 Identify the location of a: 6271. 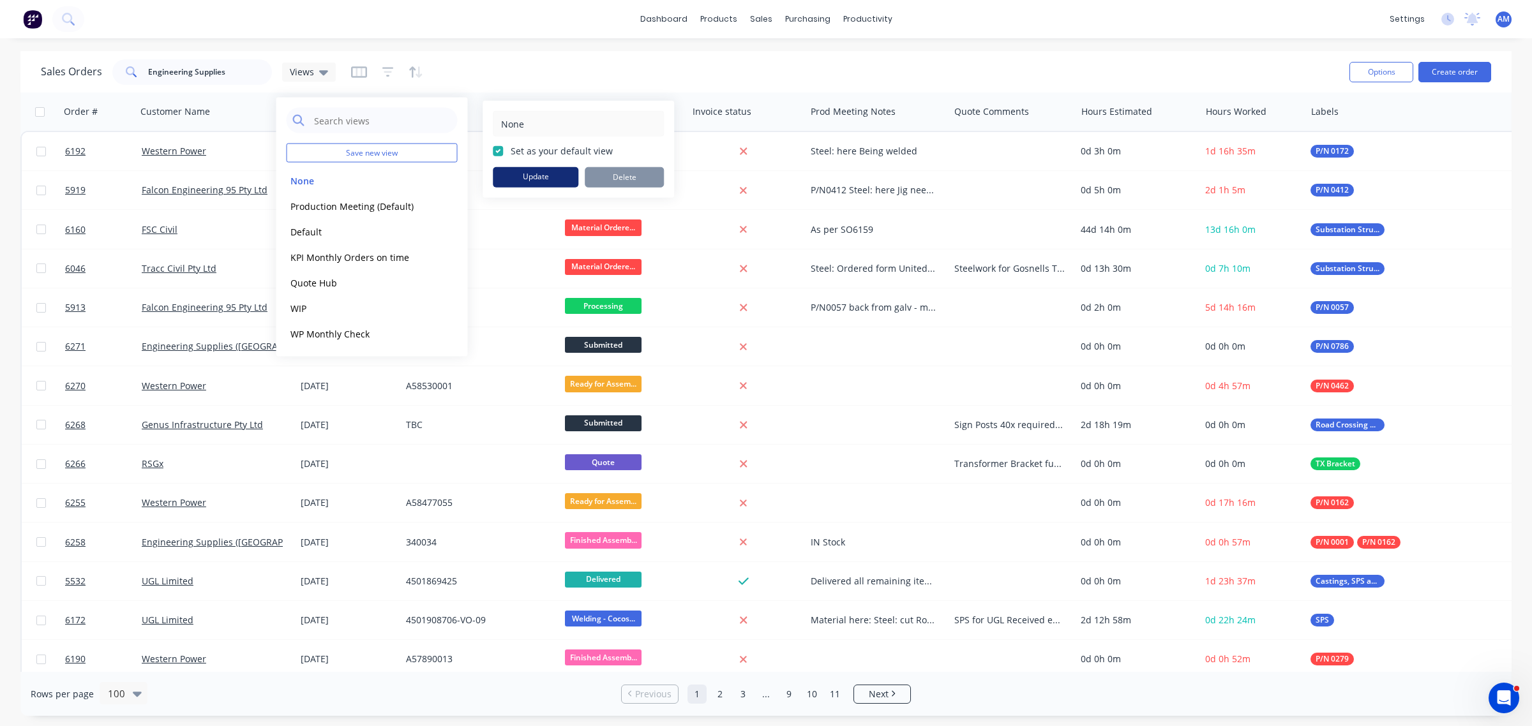
(103, 347).